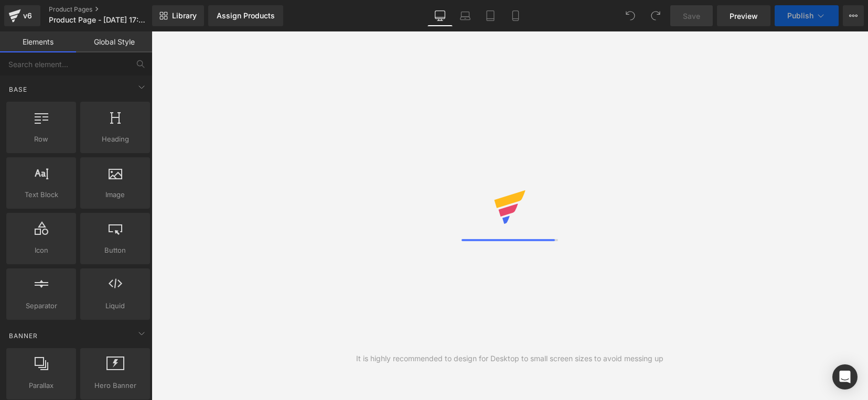 The height and width of the screenshot is (400, 868). What do you see at coordinates (744, 16) in the screenshot?
I see `span: Preview` at bounding box center [744, 16].